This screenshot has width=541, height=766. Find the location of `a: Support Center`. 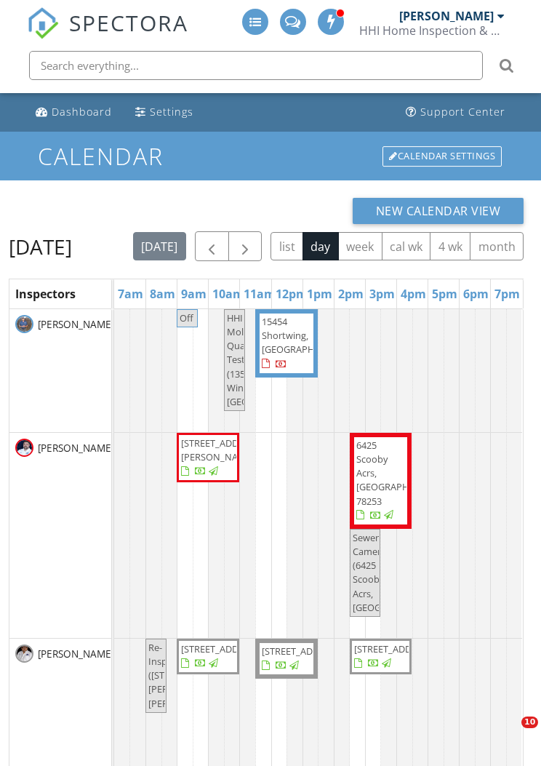

a: Support Center is located at coordinates (456, 112).